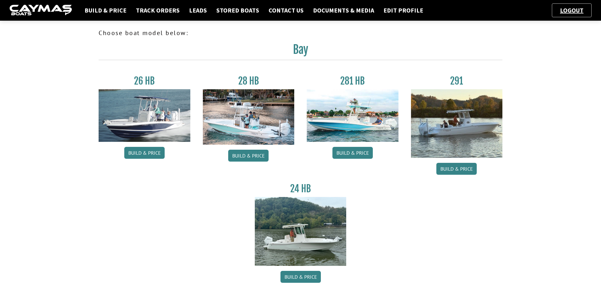  Describe the element at coordinates (238, 10) in the screenshot. I see `a: Stored Boats` at that location.